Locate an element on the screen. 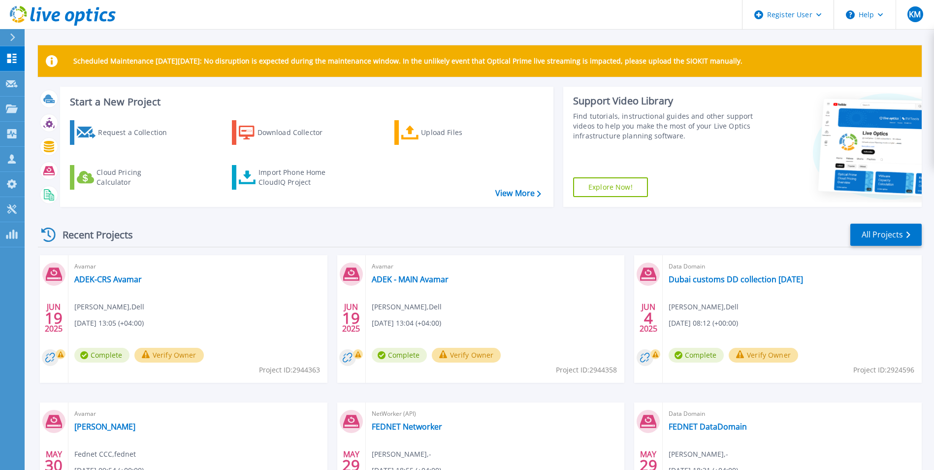  span: 4 is located at coordinates (648, 318).